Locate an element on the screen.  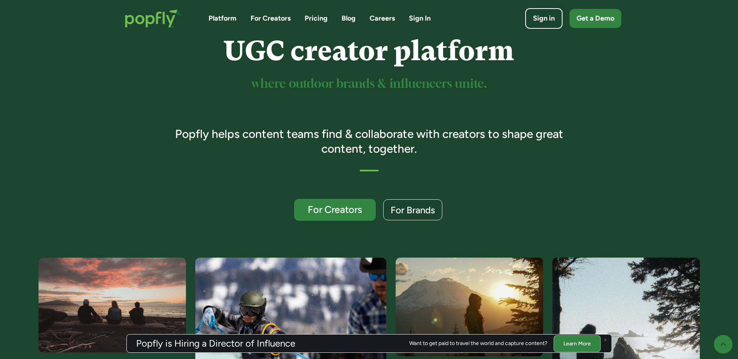
a: Platform is located at coordinates (223, 18).